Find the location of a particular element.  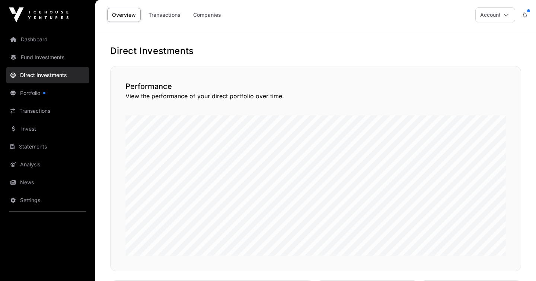

a: Direct Investments is located at coordinates (48, 75).